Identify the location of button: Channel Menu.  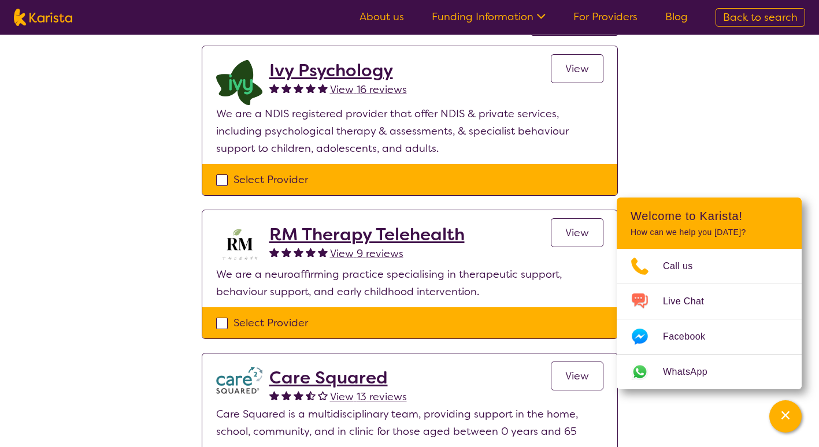
(785, 417).